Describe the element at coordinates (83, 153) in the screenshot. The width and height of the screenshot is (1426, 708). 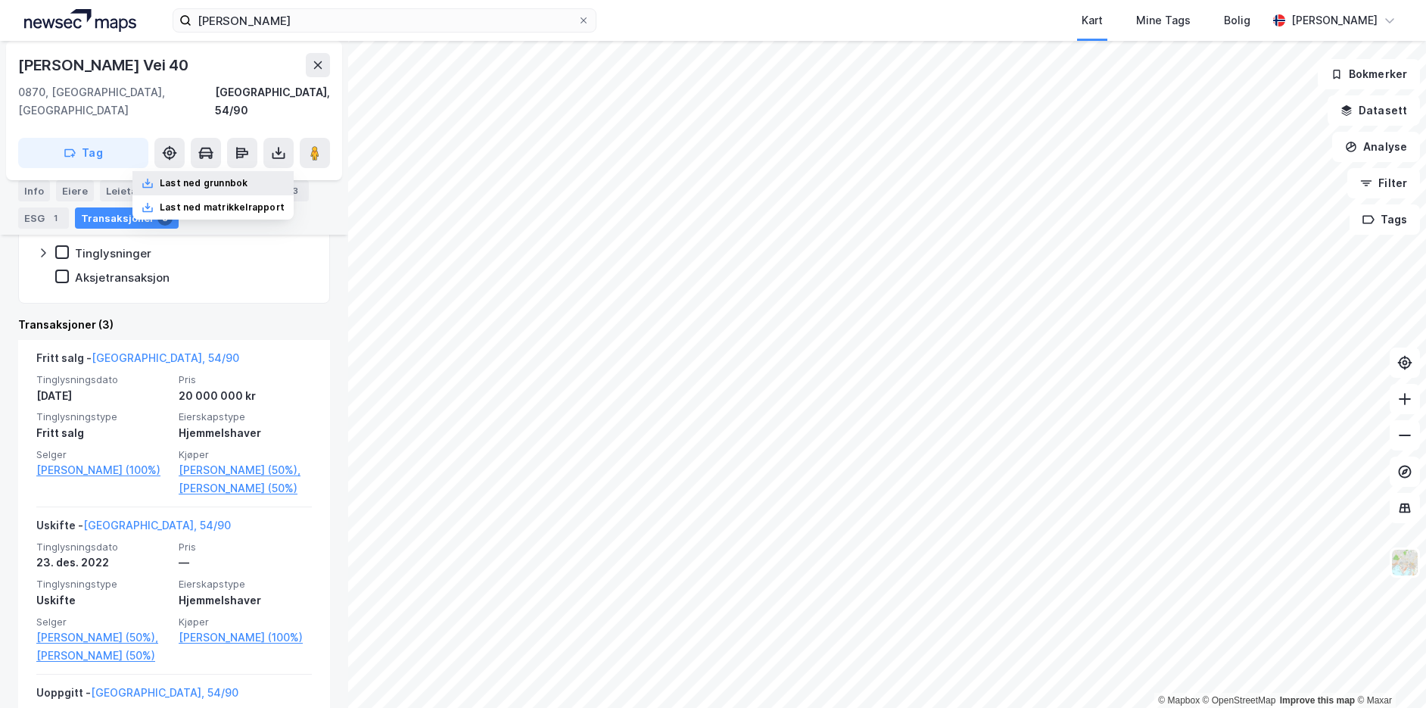
I see `button: Tag` at that location.